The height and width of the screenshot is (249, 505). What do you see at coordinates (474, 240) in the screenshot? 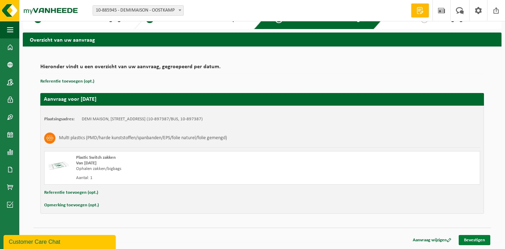
I see `a: Bevestigen` at bounding box center [474, 240].